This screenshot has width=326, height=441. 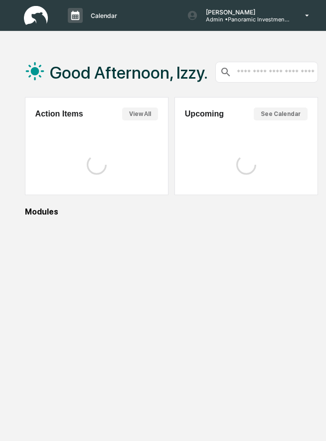 I want to click on button: View All, so click(x=140, y=114).